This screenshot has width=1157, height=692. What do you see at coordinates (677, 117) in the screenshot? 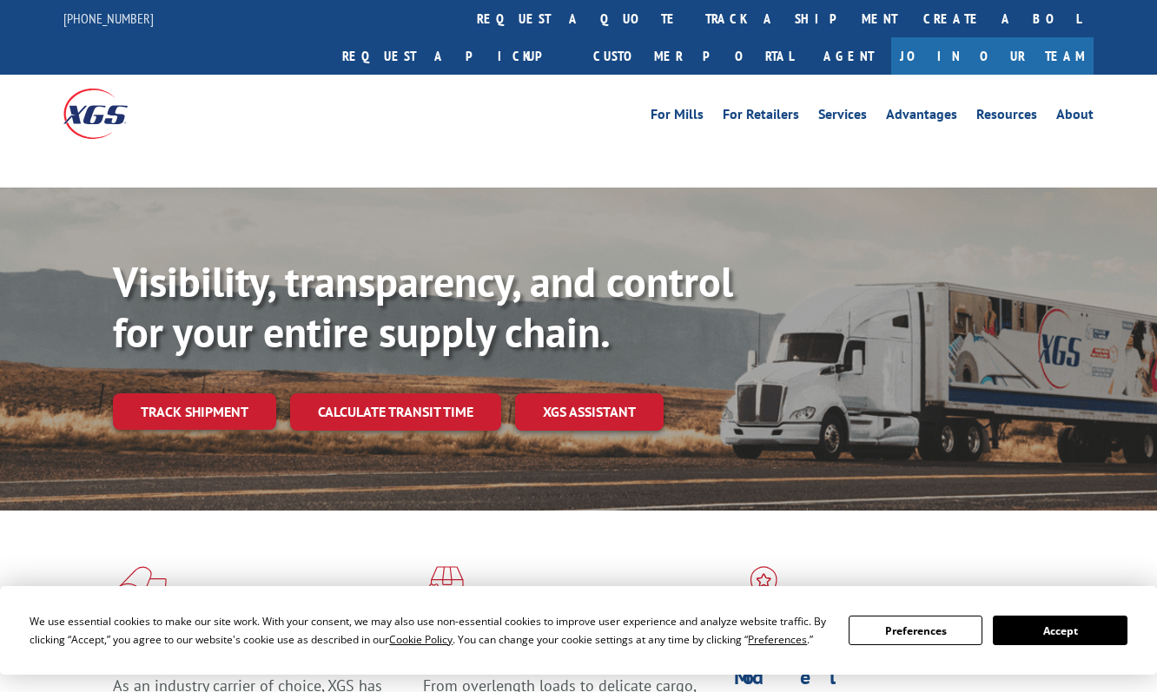
I see `a: For Mills` at bounding box center [677, 117].